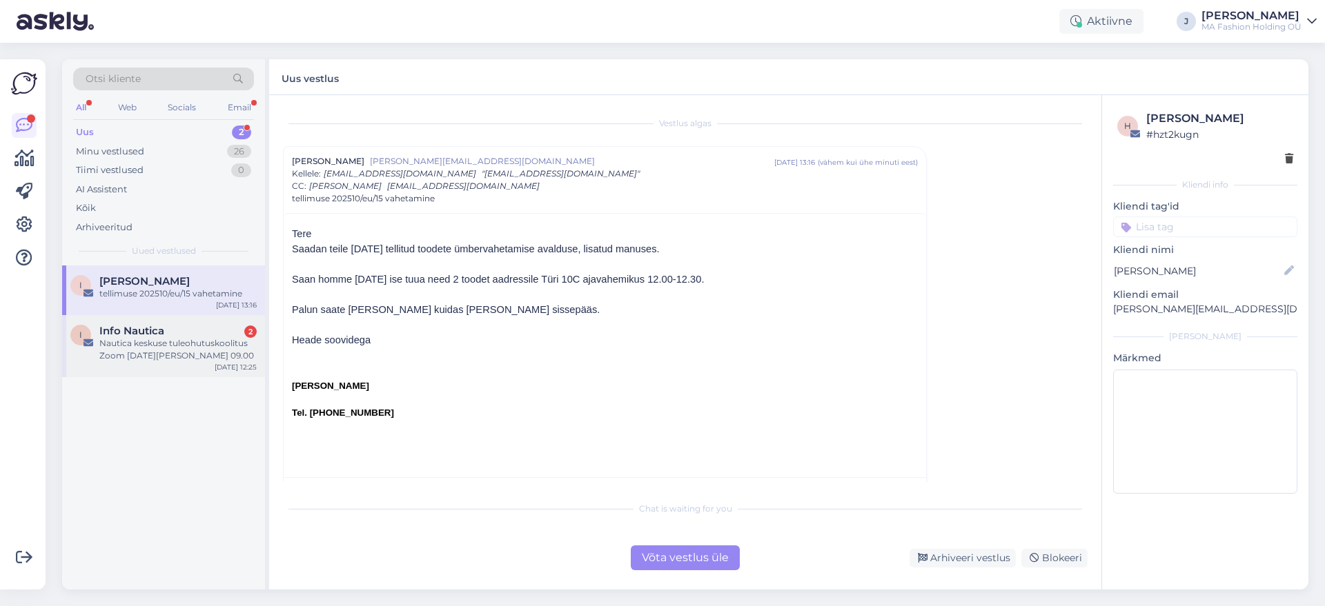 The height and width of the screenshot is (606, 1325). Describe the element at coordinates (1204, 206) in the screenshot. I see `p: Kliendi tag'id` at that location.